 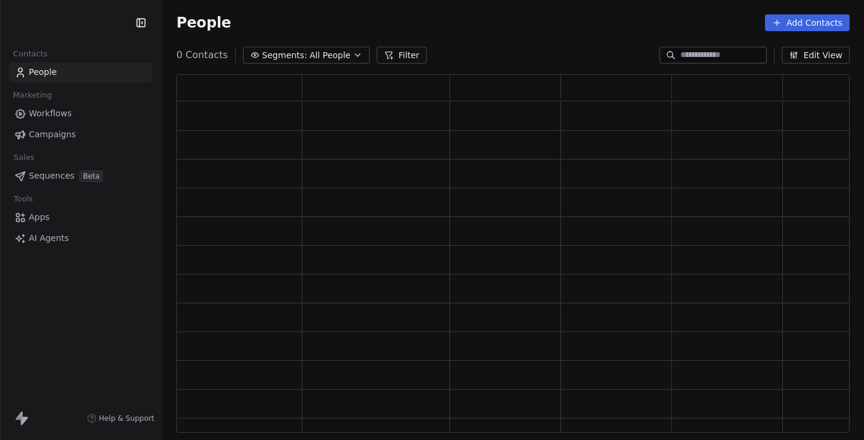 I want to click on span: Workflows, so click(x=50, y=113).